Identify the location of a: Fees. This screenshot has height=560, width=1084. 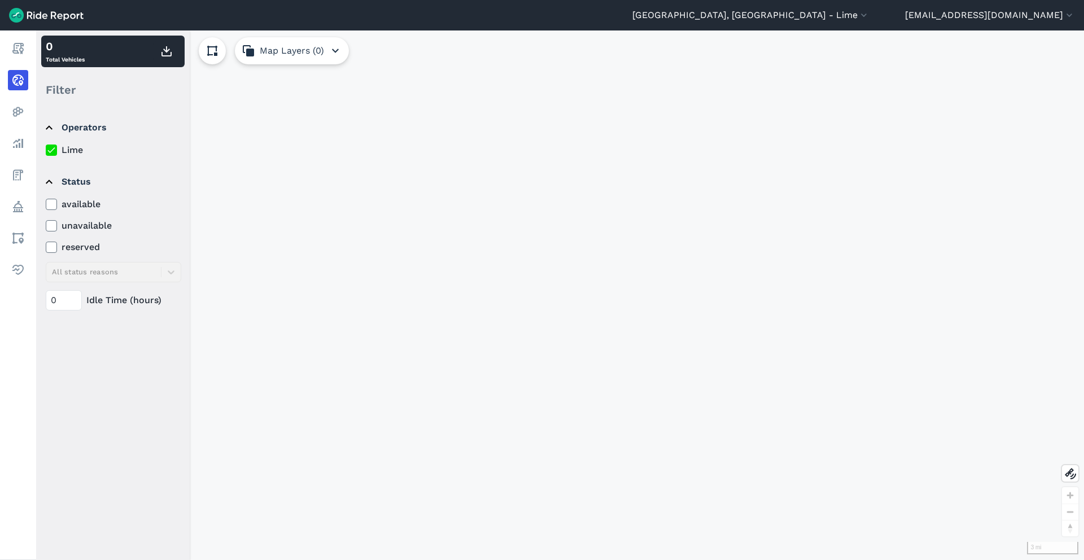
(18, 175).